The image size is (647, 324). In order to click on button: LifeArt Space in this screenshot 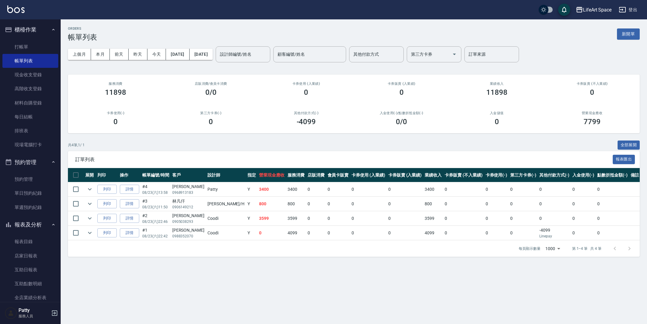, I will do `click(593, 10)`.